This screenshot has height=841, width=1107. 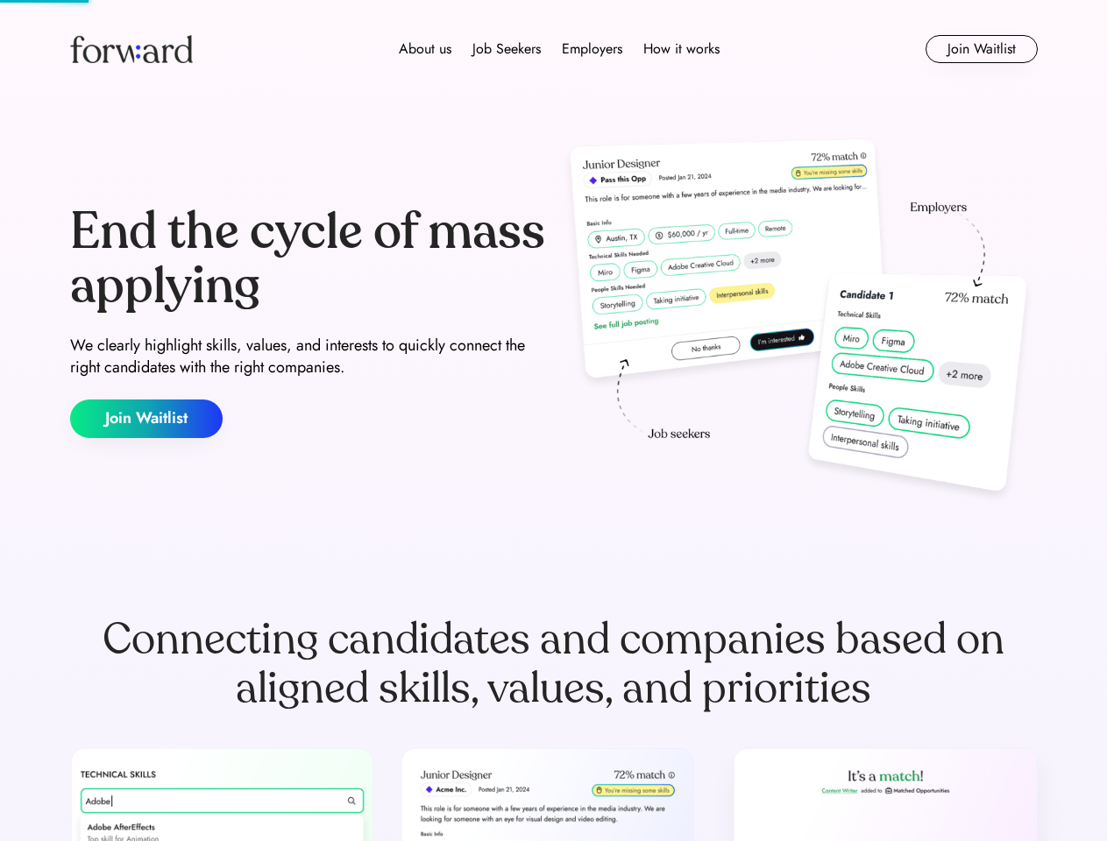 I want to click on img: Forward logo, so click(x=131, y=49).